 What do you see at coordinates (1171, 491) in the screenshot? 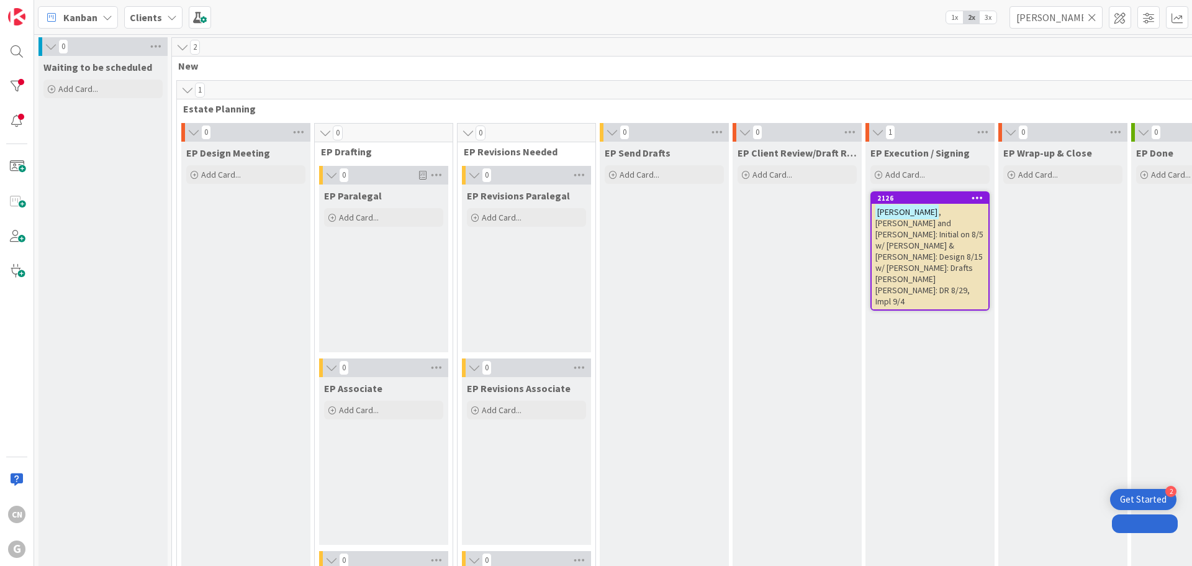
I see `div: 2` at bounding box center [1171, 491].